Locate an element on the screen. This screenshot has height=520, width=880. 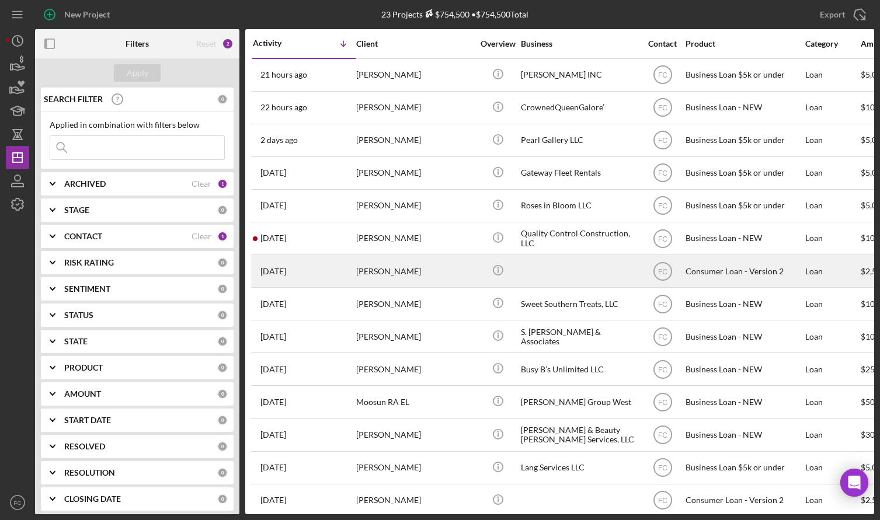
div: Consumer Loan - Version 2 is located at coordinates (744, 271).